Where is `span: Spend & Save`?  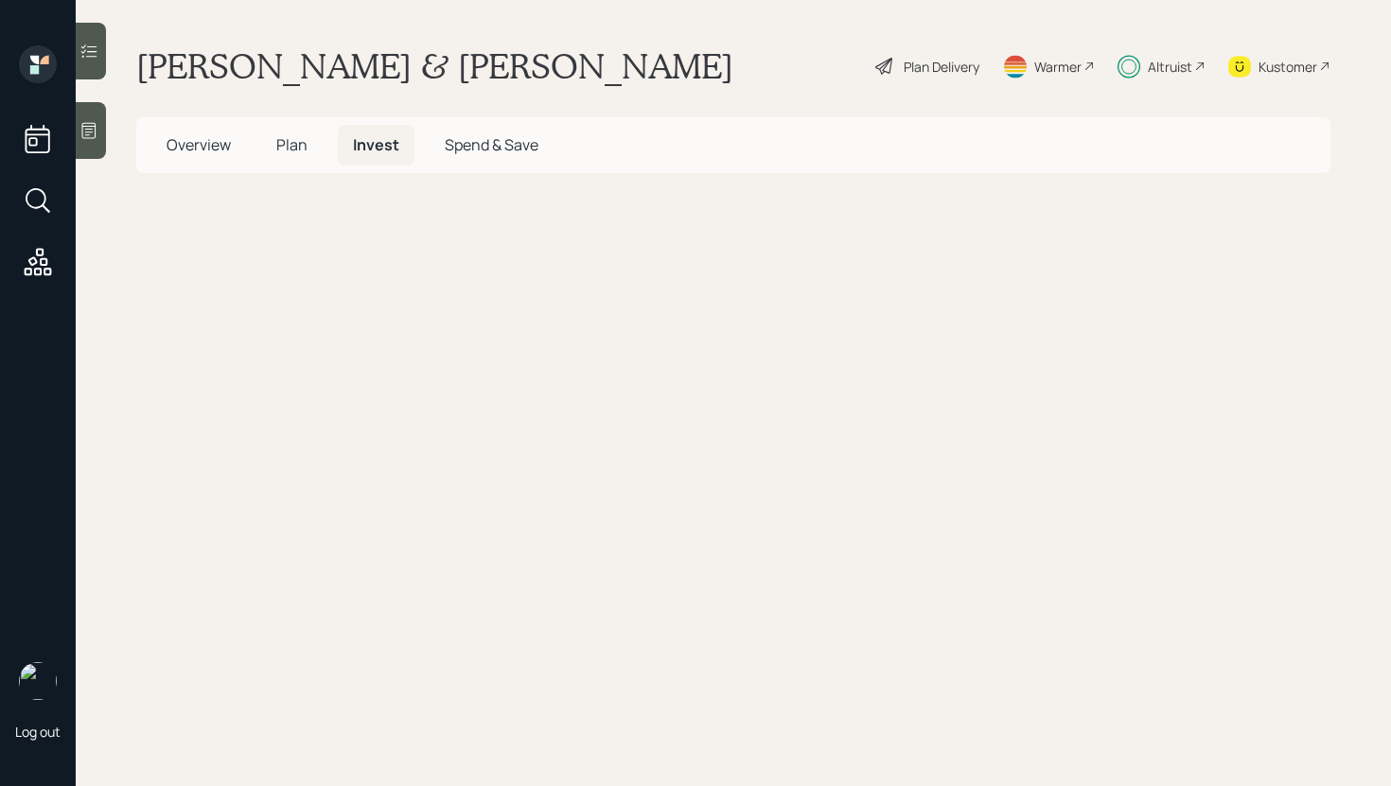 span: Spend & Save is located at coordinates (491, 145).